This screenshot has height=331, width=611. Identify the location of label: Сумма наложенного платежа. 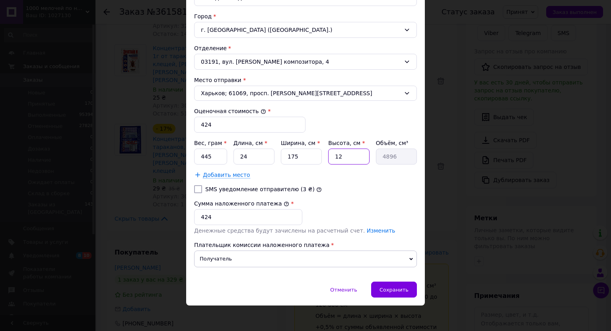
(241, 203).